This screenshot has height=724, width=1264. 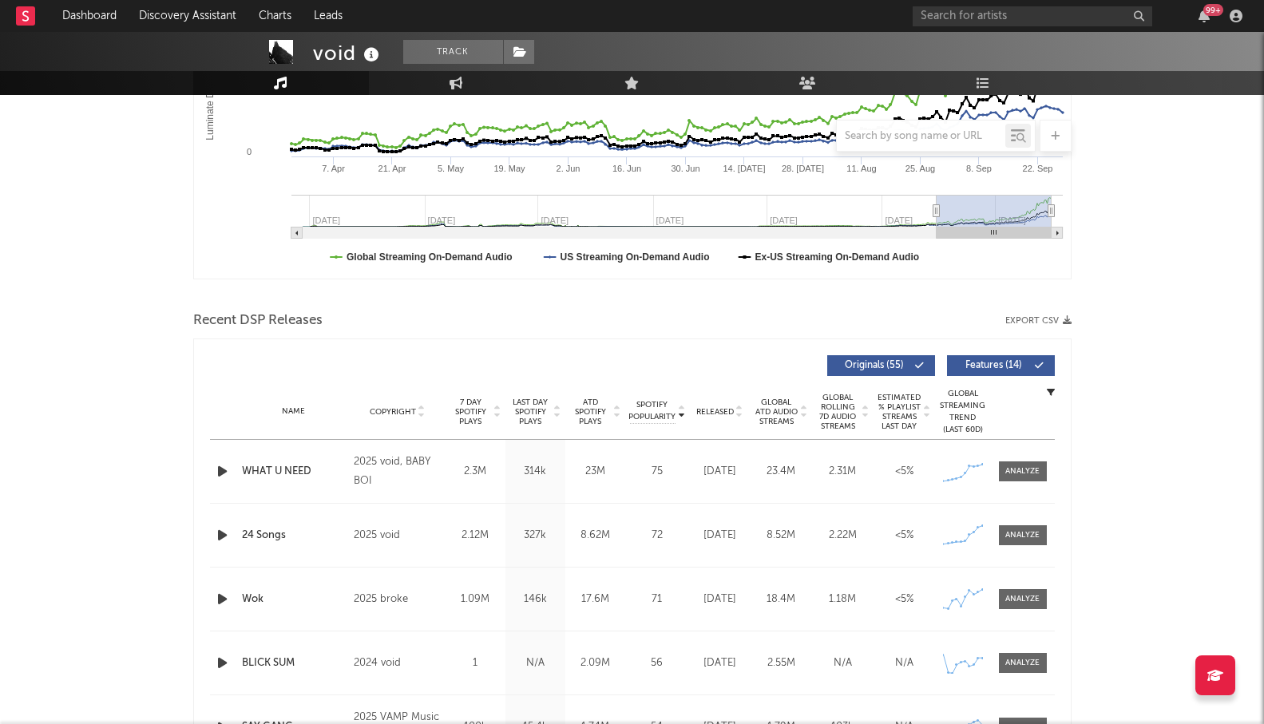 What do you see at coordinates (294, 536) in the screenshot?
I see `a: 24 Songs` at bounding box center [294, 536].